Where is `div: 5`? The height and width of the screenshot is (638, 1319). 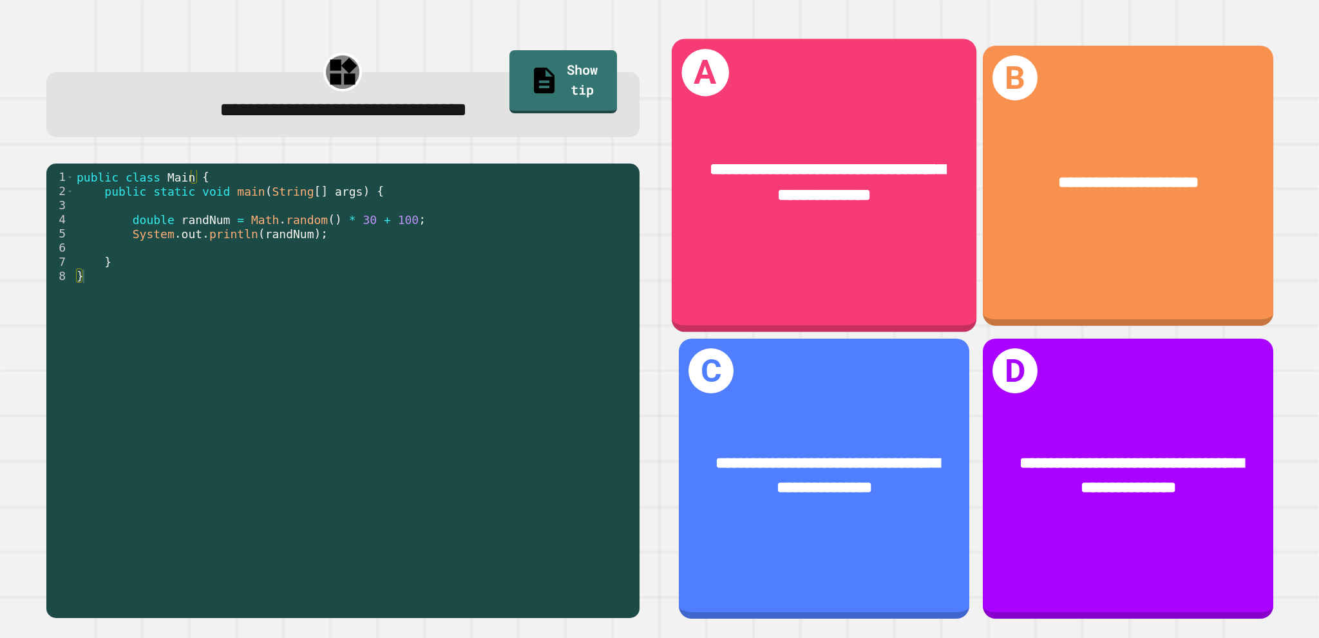 div: 5 is located at coordinates (60, 234).